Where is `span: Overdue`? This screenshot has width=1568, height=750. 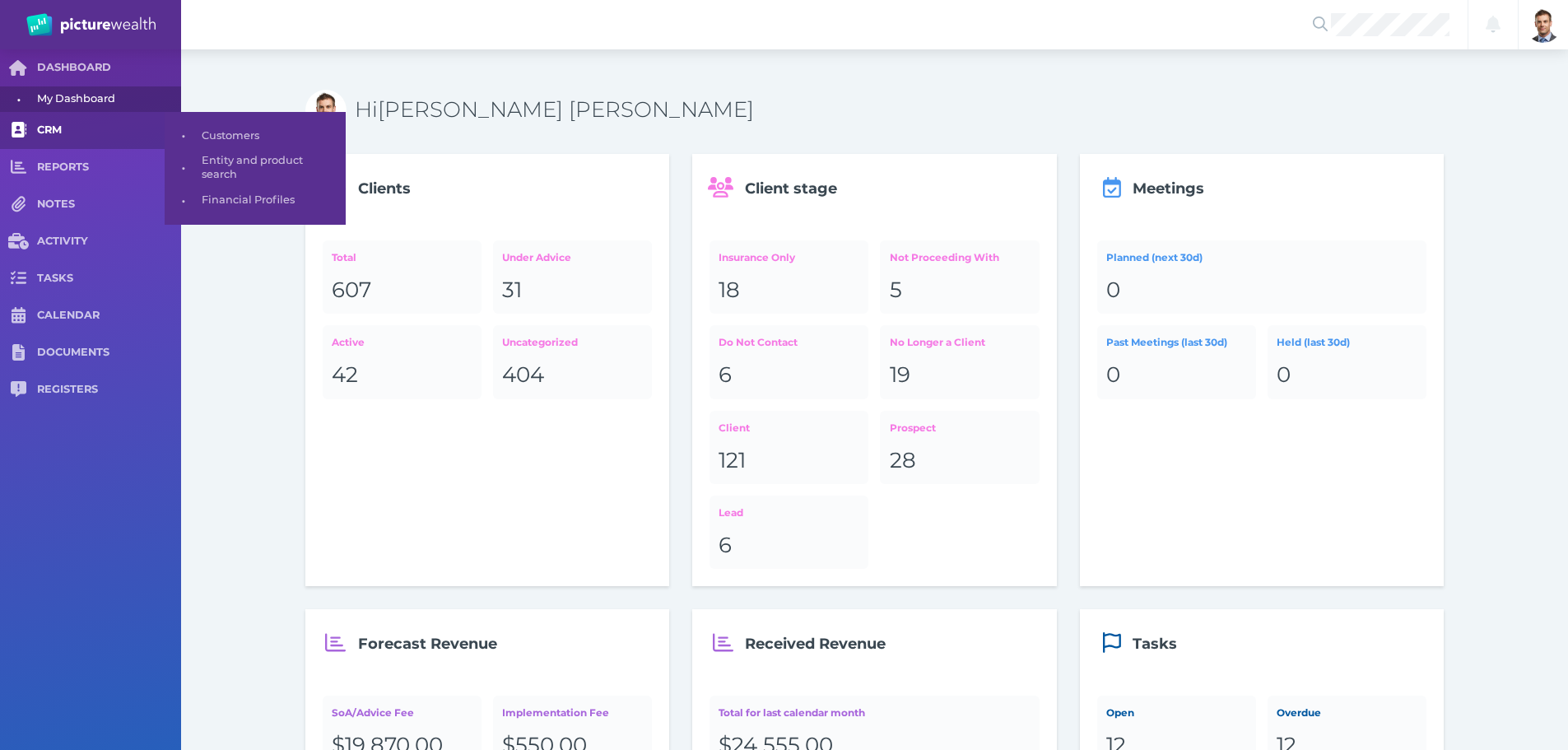 span: Overdue is located at coordinates (1299, 712).